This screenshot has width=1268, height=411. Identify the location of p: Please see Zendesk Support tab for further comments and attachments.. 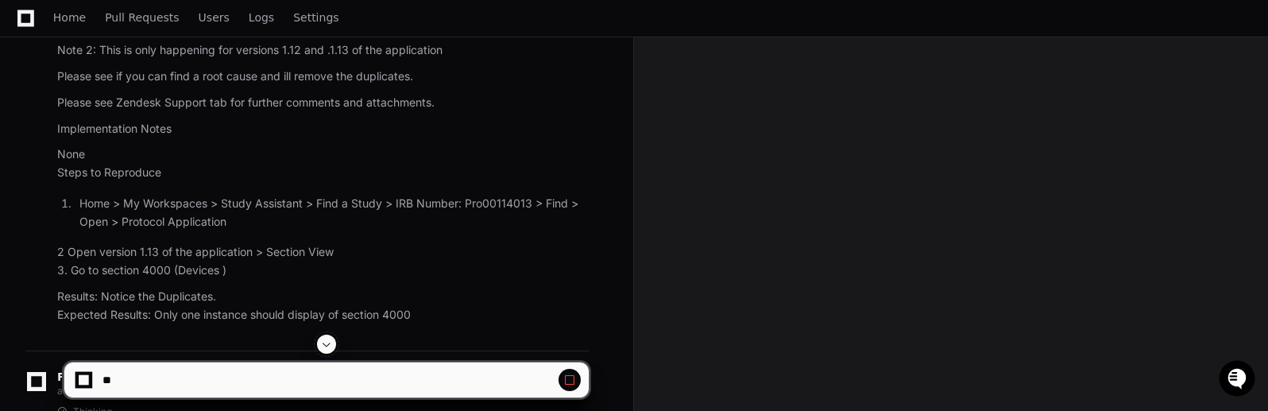
(323, 103).